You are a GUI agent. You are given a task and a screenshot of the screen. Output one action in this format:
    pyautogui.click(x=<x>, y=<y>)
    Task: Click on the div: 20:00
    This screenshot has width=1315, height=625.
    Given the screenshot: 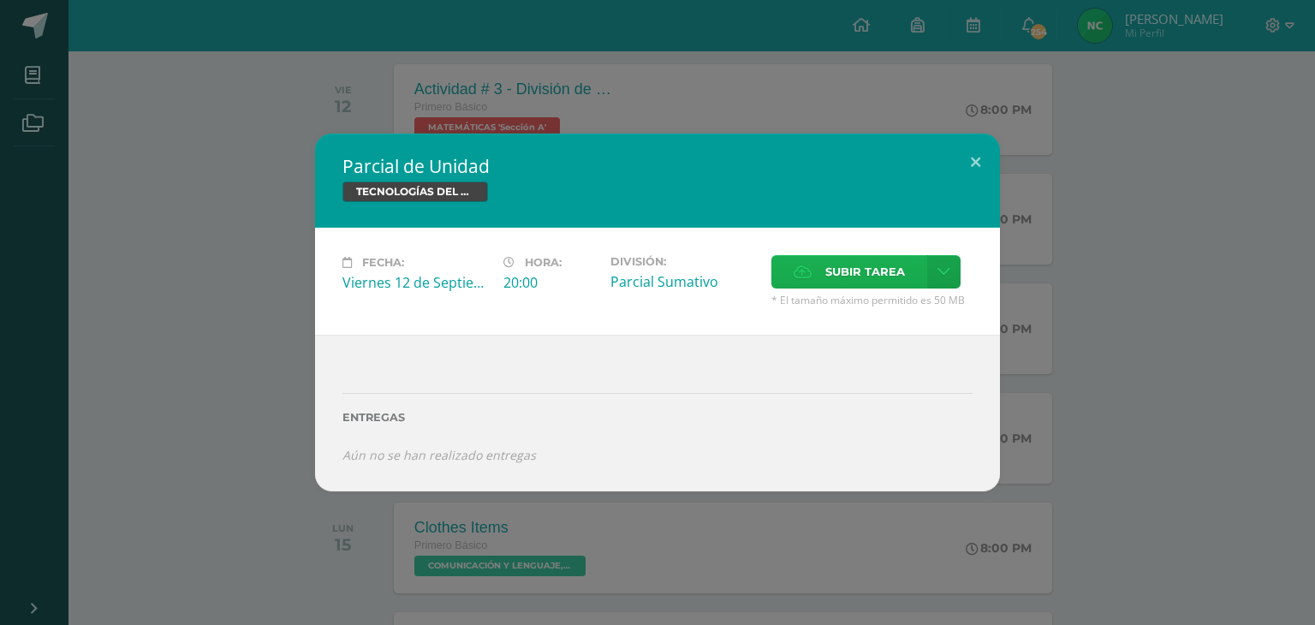 What is the action you would take?
    pyautogui.click(x=550, y=283)
    